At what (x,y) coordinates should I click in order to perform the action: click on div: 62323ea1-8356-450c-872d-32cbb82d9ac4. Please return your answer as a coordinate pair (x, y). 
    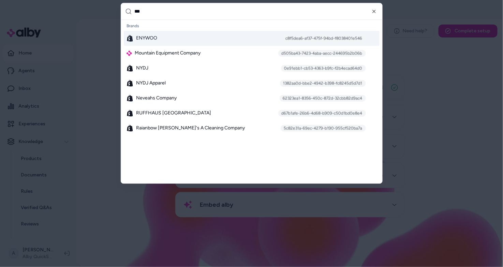
    Looking at the image, I should click on (323, 99).